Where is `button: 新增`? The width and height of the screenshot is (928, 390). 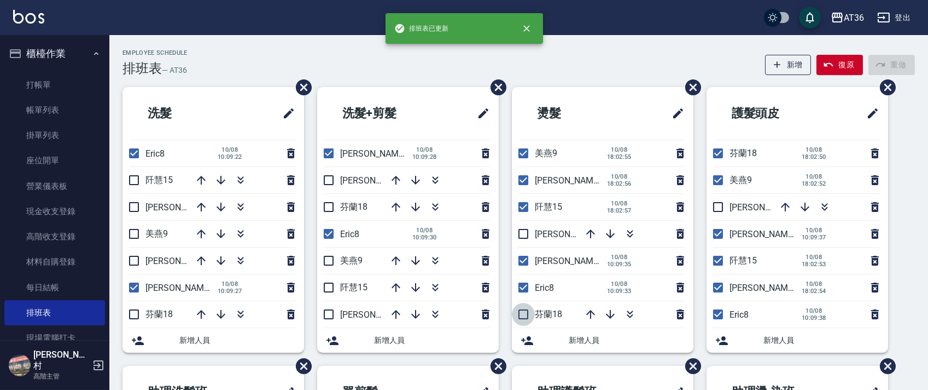
button: 新增 is located at coordinates (788, 65).